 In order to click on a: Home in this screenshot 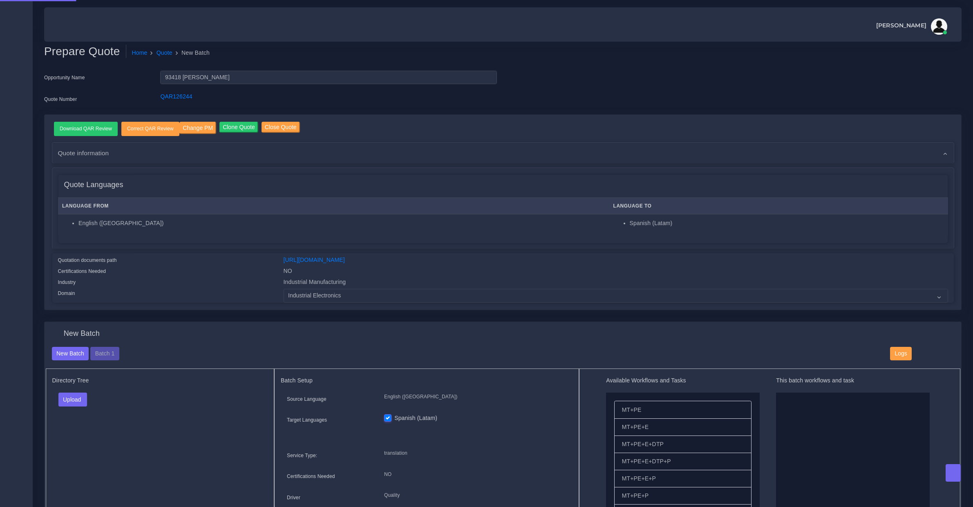, I will do `click(140, 53)`.